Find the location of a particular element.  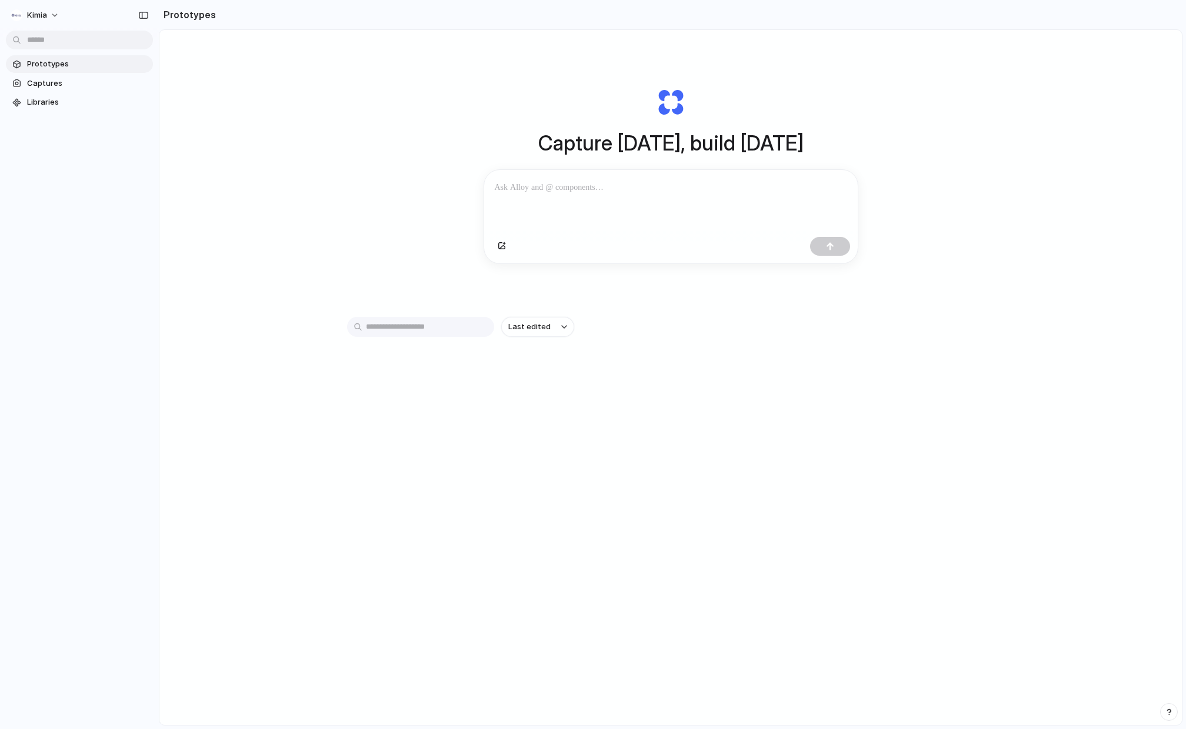

a: Libraries is located at coordinates (79, 102).